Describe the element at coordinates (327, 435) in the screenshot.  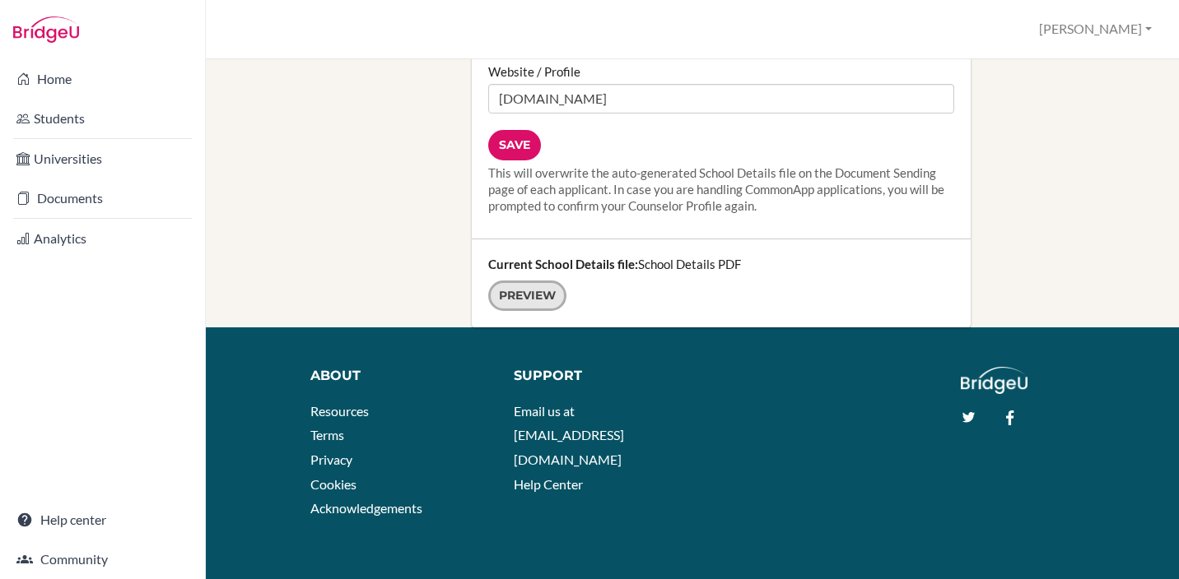
I see `a: Terms` at that location.